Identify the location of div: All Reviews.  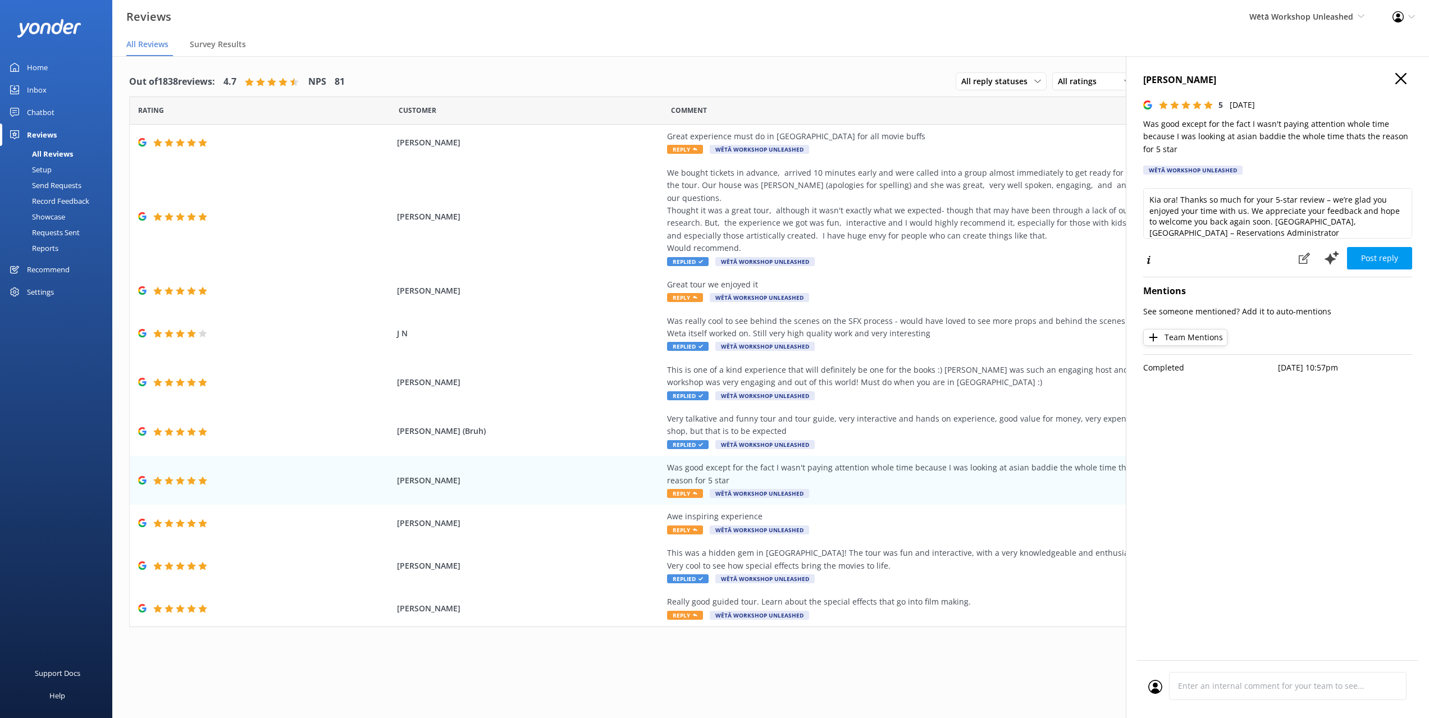
(40, 154).